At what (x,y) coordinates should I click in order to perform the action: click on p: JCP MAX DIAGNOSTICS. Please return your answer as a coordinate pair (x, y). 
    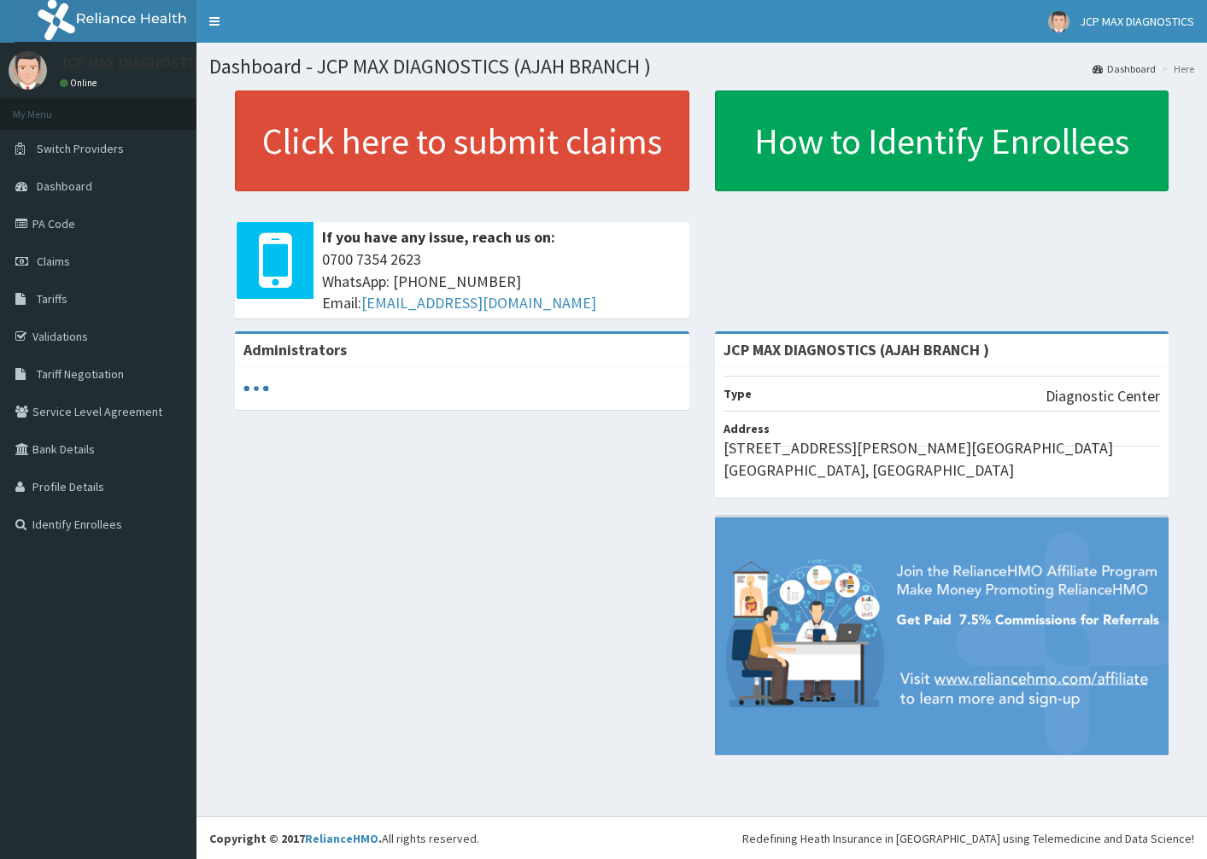
    Looking at the image, I should click on (135, 63).